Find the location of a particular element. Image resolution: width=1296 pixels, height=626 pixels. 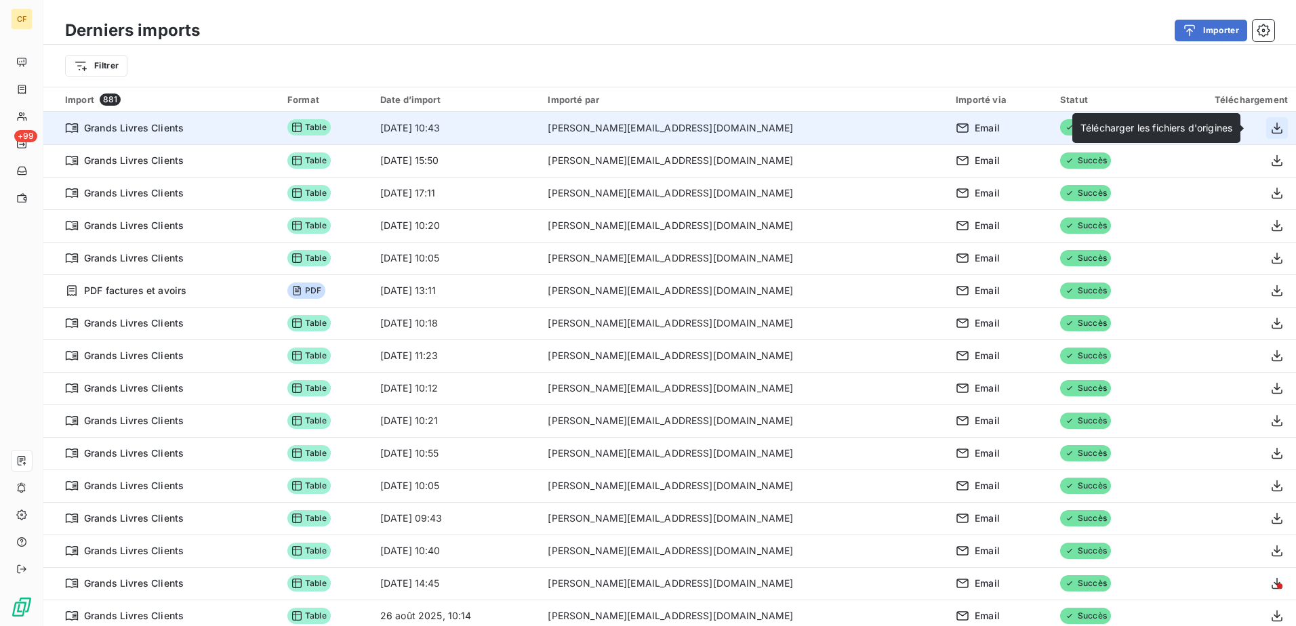

img: Logo LeanPay is located at coordinates (22, 607).